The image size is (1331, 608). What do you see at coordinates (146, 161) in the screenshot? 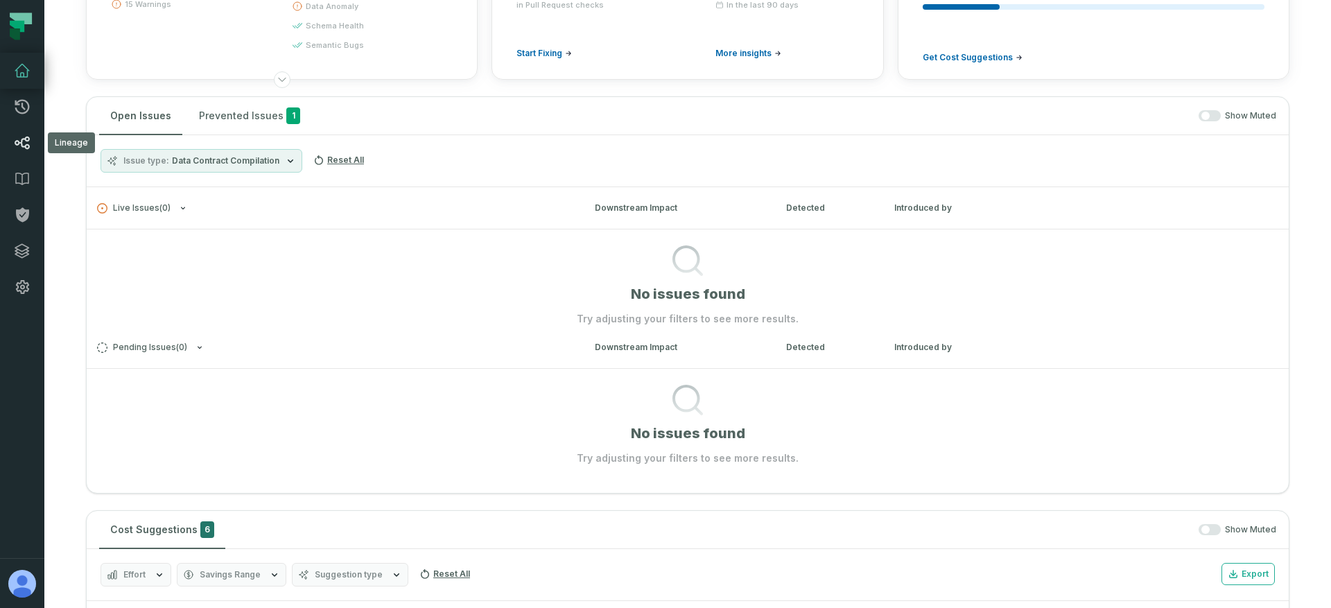
I see `span: Issue type` at bounding box center [146, 161].